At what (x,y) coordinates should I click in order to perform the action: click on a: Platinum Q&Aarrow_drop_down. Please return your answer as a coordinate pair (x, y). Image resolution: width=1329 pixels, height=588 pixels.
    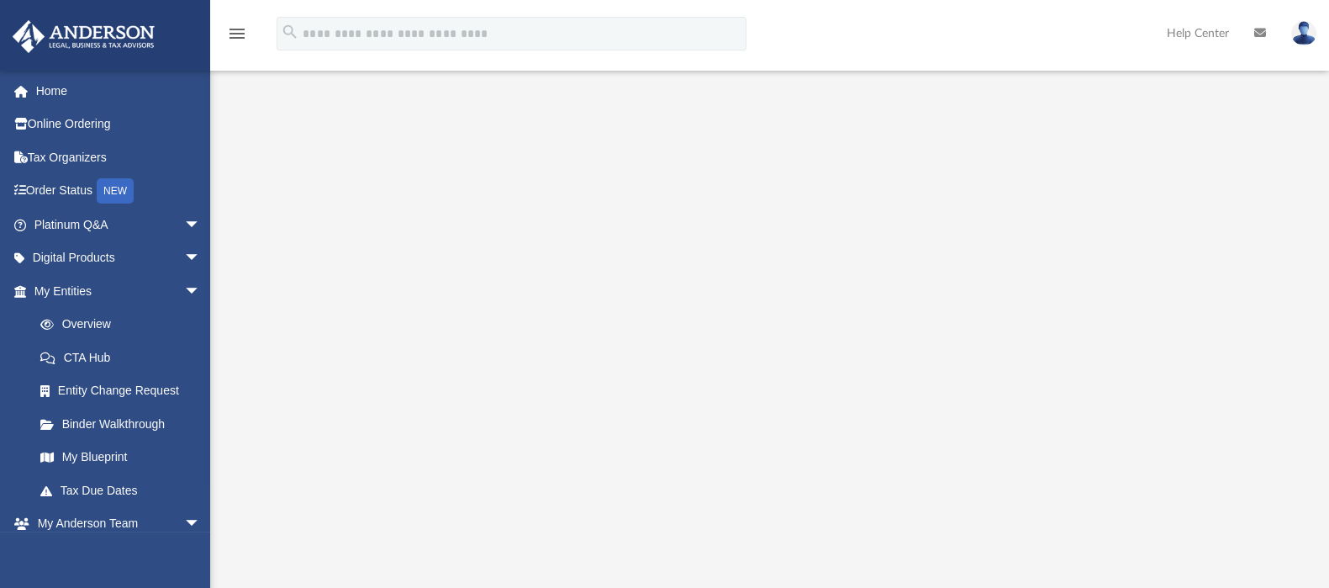
    Looking at the image, I should click on (119, 224).